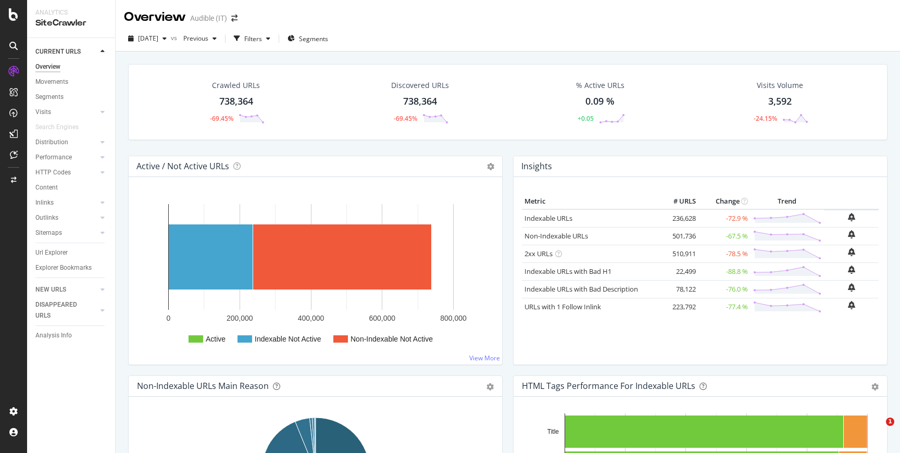 This screenshot has width=900, height=453. What do you see at coordinates (678, 307) in the screenshot?
I see `td: 223,792` at bounding box center [678, 307].